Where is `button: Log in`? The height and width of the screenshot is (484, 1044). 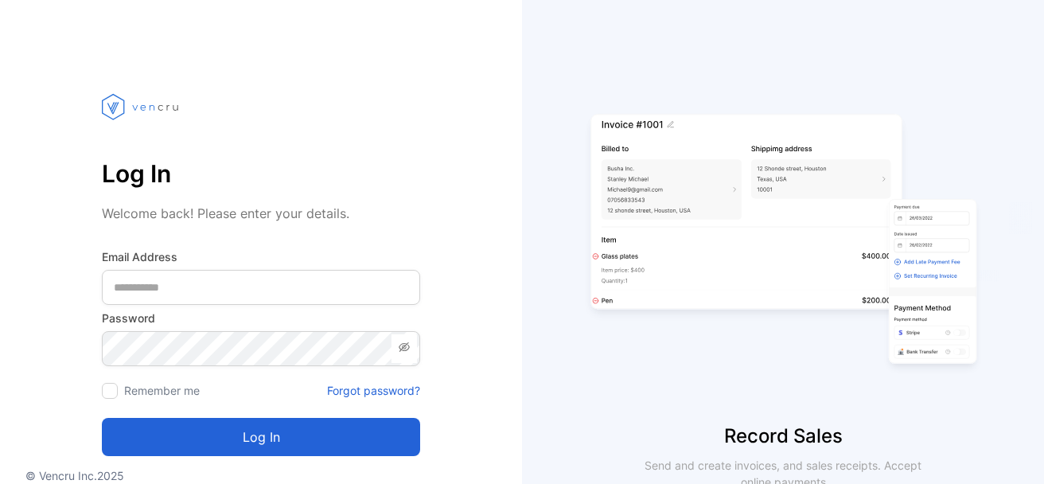 button: Log in is located at coordinates (261, 437).